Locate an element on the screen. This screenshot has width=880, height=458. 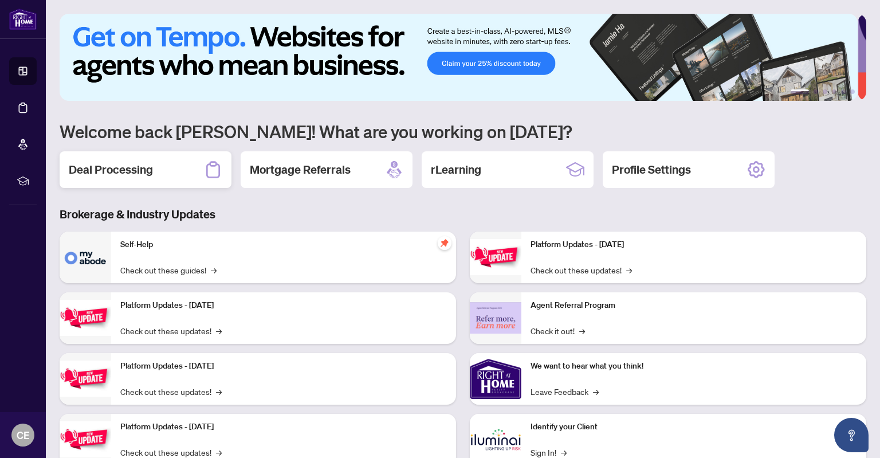
h2: Deal Processing is located at coordinates (111, 170).